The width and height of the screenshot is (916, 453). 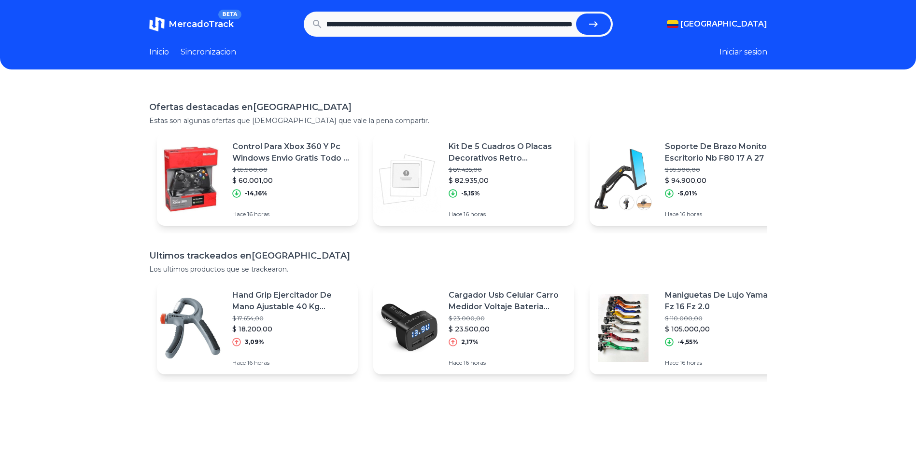 What do you see at coordinates (257, 328) in the screenshot?
I see `a: Featured imageHand Grip Ejercitador De Mano Ajustable 40 Kg Sportfitness$ 17.654,00$ 18.200,003,0...` at bounding box center [257, 328].